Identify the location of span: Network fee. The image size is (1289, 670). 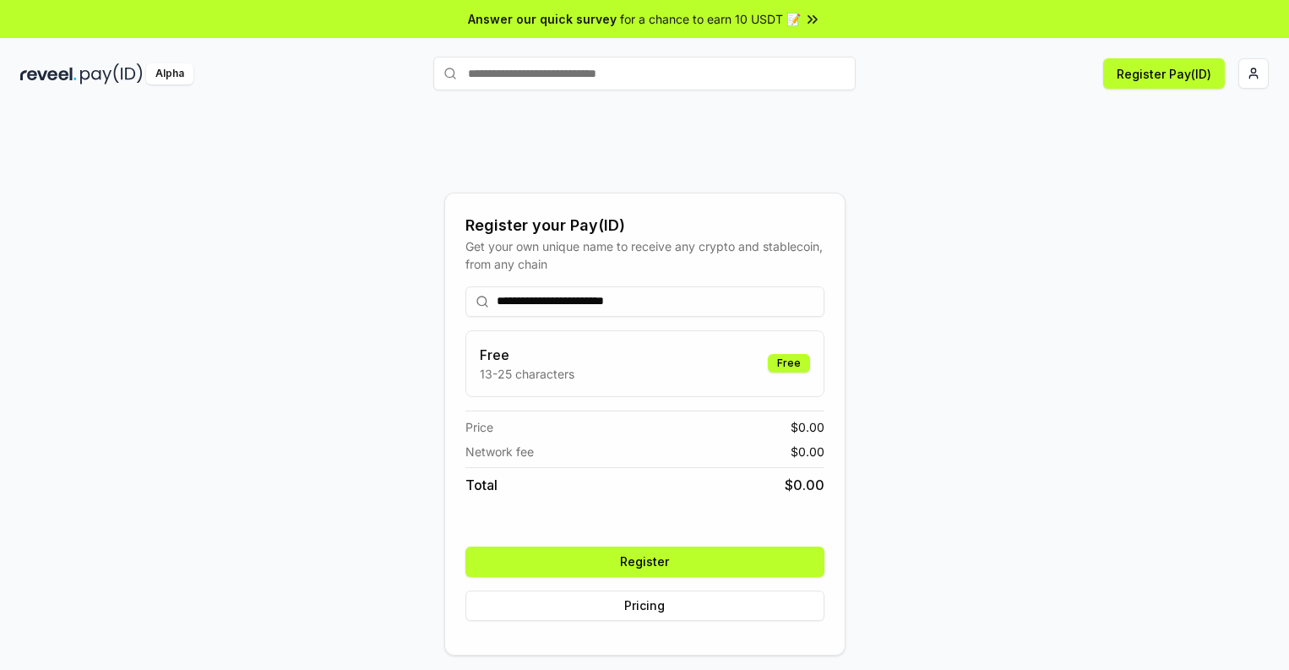
(499, 451).